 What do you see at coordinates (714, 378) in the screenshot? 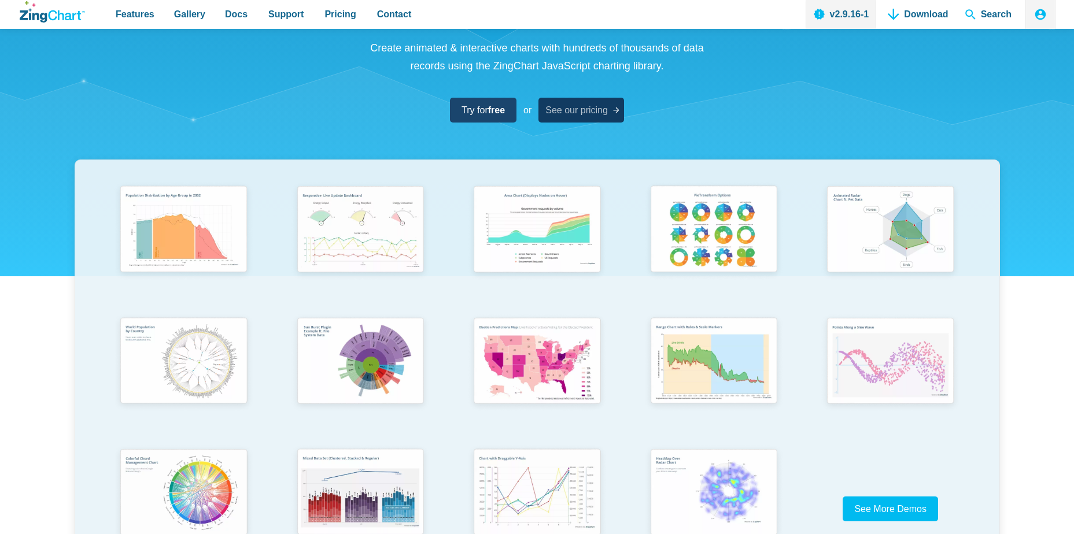
I see `a: Range Chart with Rultes & Scale Markers` at bounding box center [714, 378].